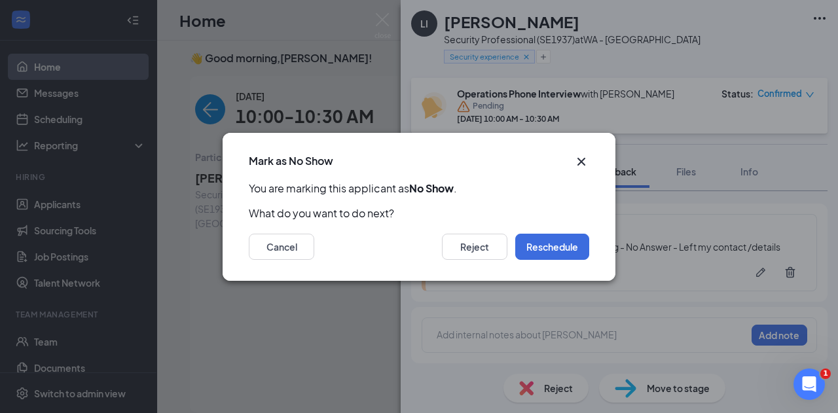 This screenshot has height=413, width=838. Describe the element at coordinates (291, 161) in the screenshot. I see `h3: Mark as No Show` at that location.